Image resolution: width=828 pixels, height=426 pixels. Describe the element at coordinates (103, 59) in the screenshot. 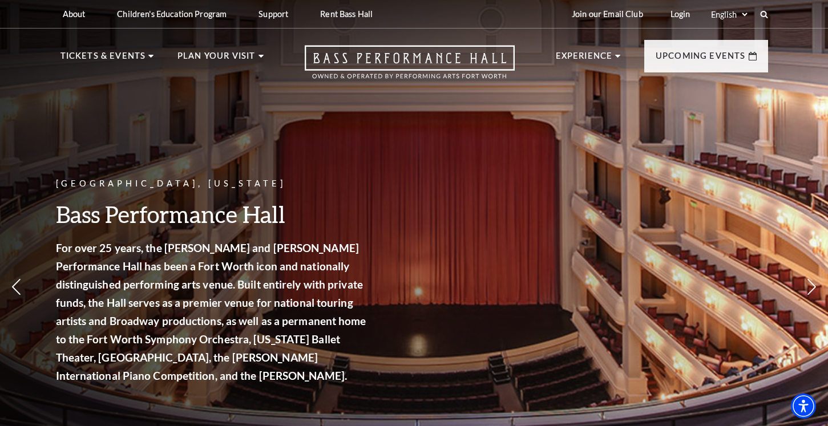

I see `p: Tickets & Events` at that location.